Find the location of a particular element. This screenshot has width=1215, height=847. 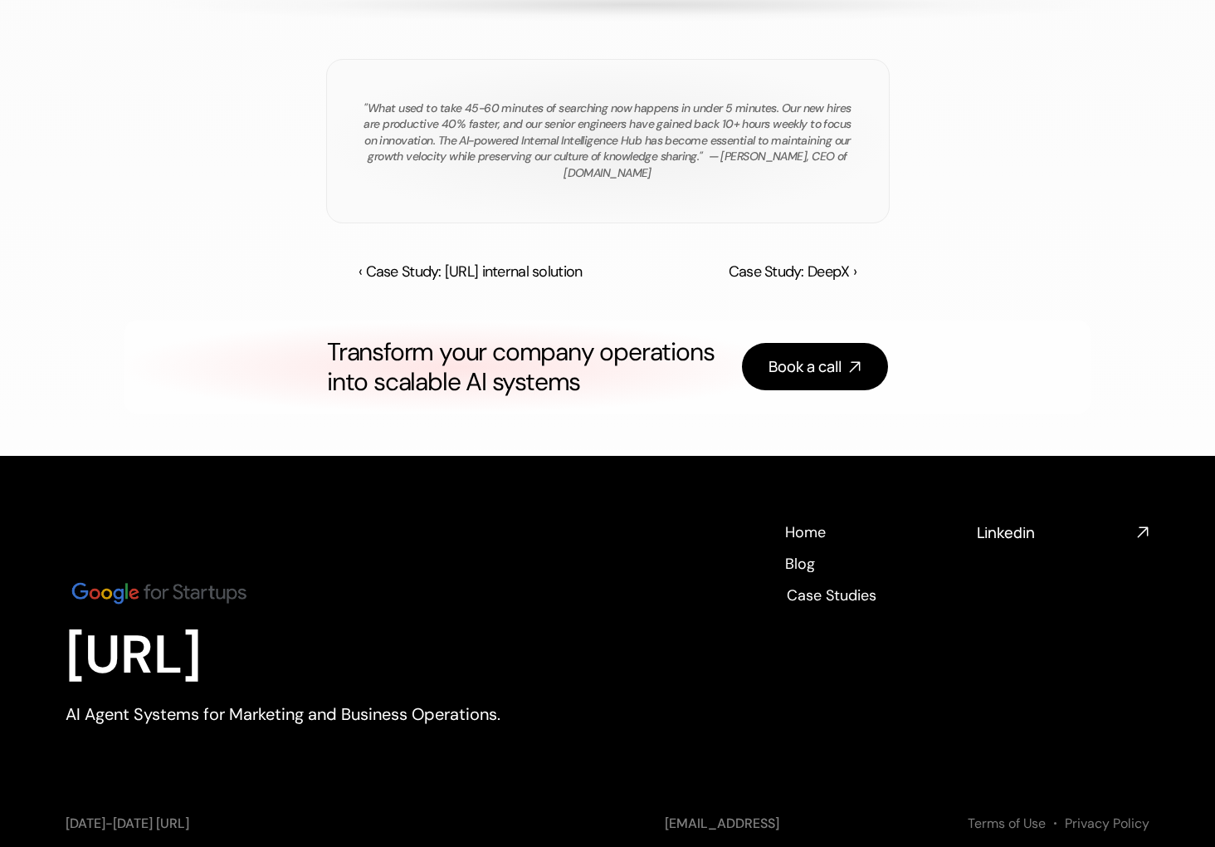

h1: Transform your company operations into scalable AI systems is located at coordinates (521, 367).